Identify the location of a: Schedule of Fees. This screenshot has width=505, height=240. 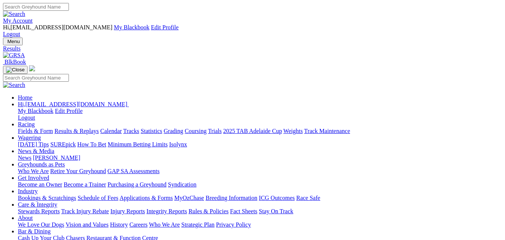
(98, 198).